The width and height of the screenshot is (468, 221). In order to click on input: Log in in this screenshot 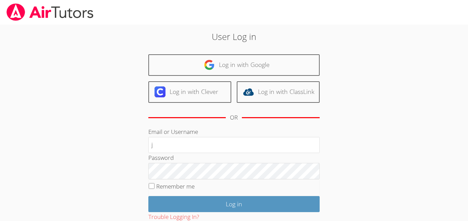, I will do `click(234, 204)`.